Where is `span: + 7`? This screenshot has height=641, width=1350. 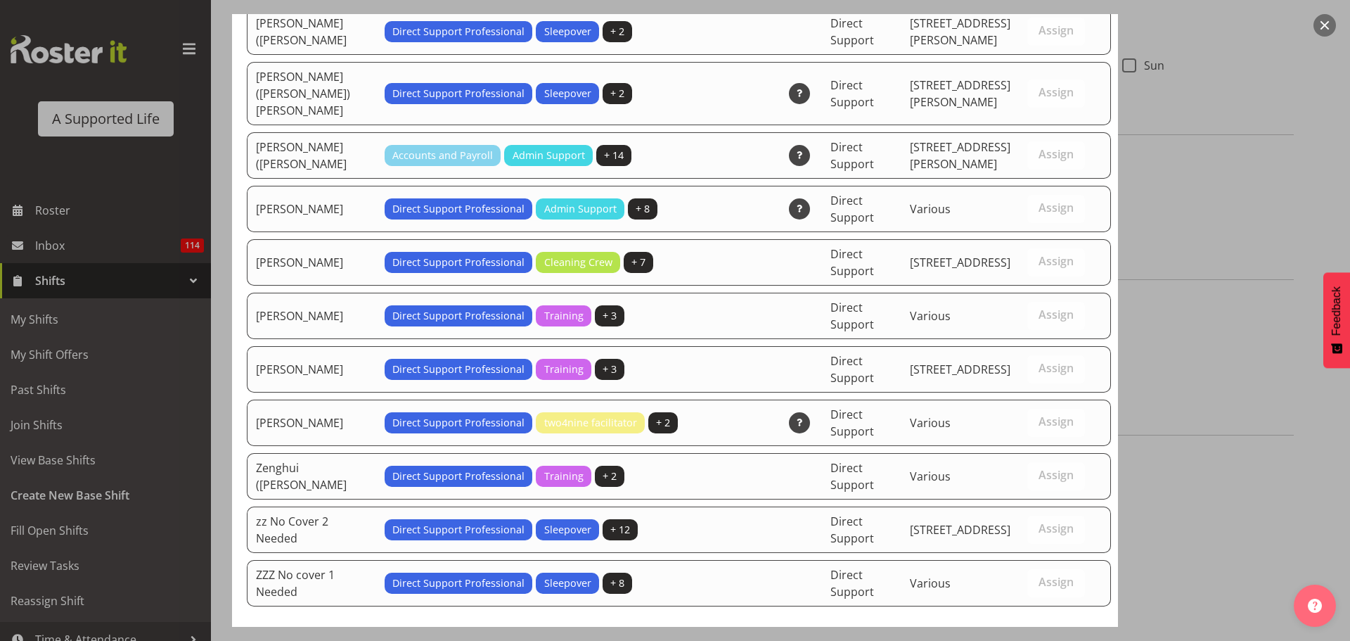 span: + 7 is located at coordinates (639, 262).